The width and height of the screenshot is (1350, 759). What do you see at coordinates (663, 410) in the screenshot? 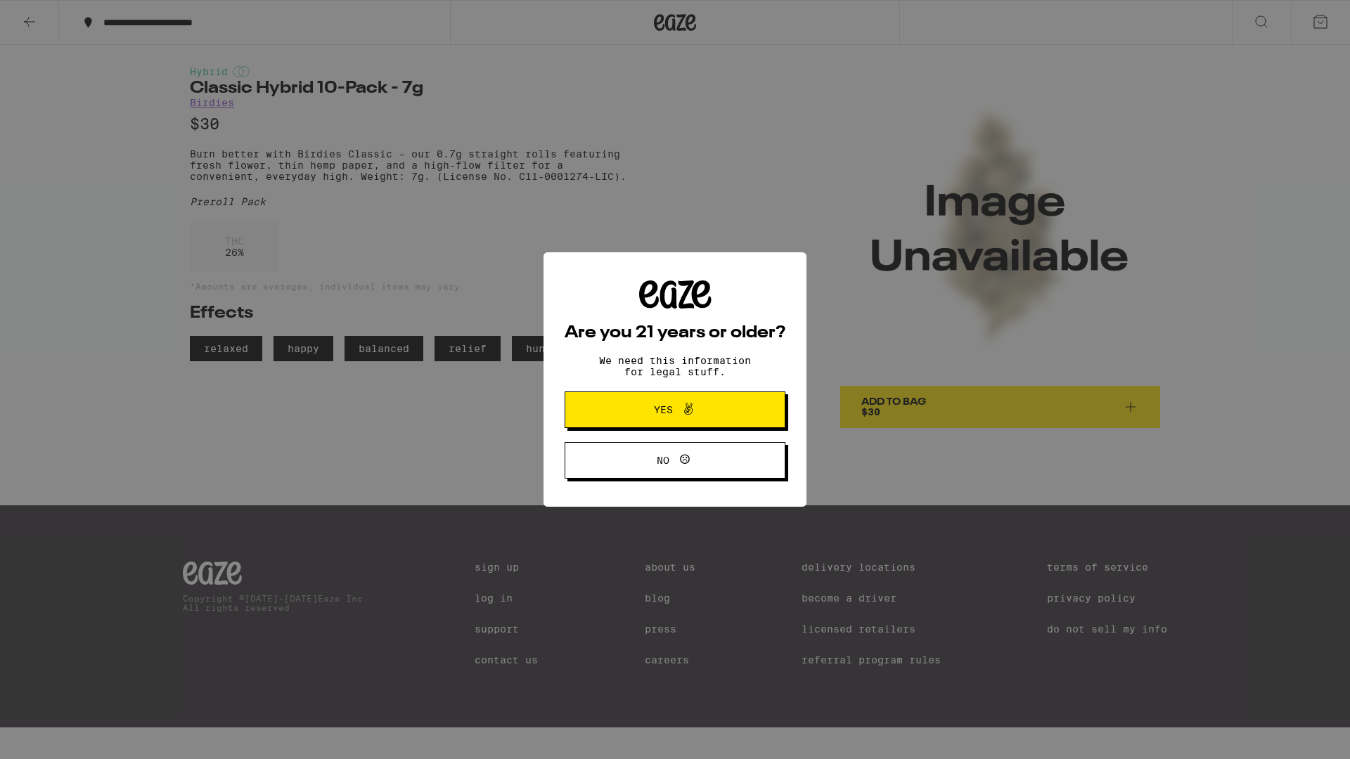
I see `span: Yes` at bounding box center [663, 410].